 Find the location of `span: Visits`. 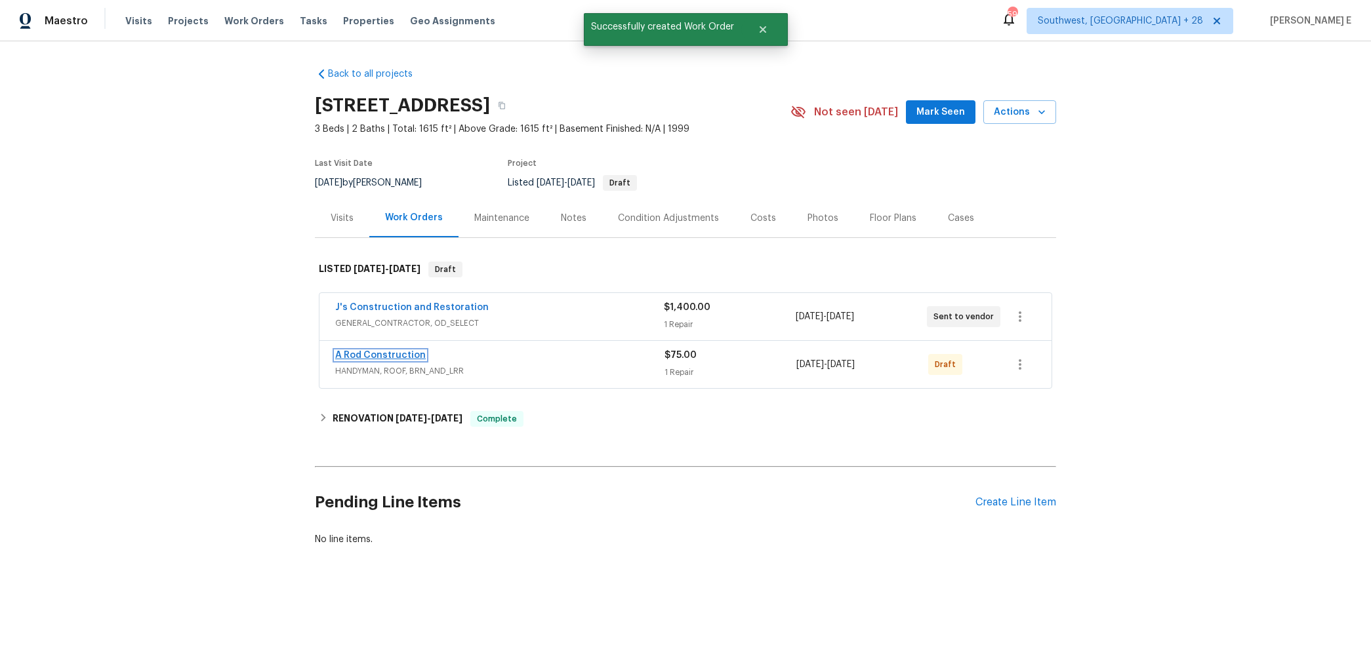

span: Visits is located at coordinates (138, 21).